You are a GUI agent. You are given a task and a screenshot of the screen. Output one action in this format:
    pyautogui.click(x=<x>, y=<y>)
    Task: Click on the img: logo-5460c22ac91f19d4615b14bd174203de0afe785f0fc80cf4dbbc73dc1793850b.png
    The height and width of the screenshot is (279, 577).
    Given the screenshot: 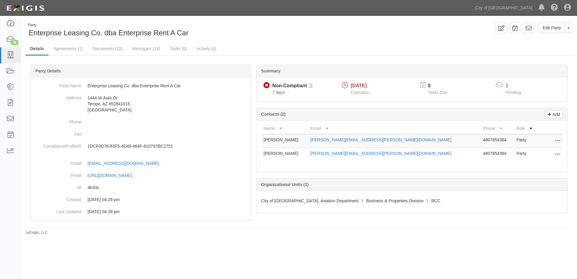 What is the action you would take?
    pyautogui.click(x=25, y=8)
    